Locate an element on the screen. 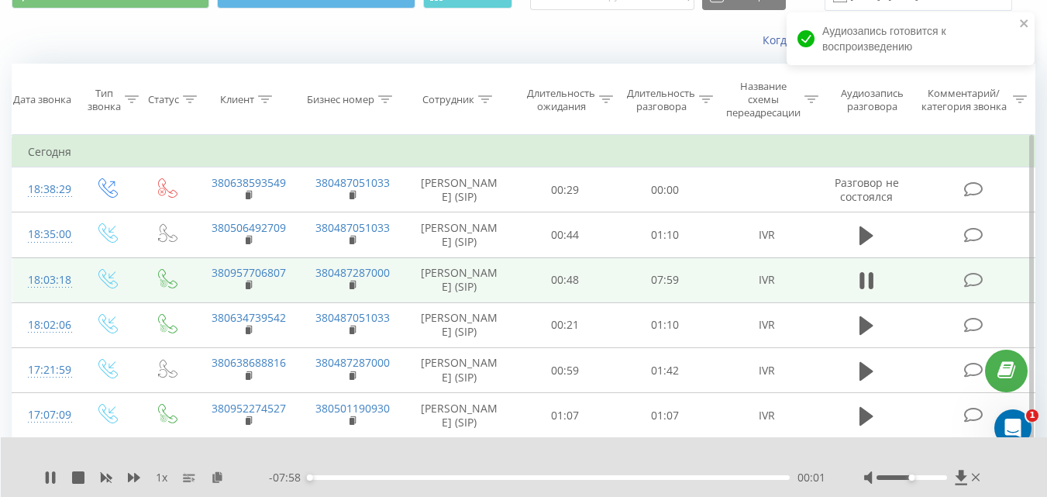 This screenshot has height=497, width=1047. a: 380506492709 is located at coordinates (249, 227).